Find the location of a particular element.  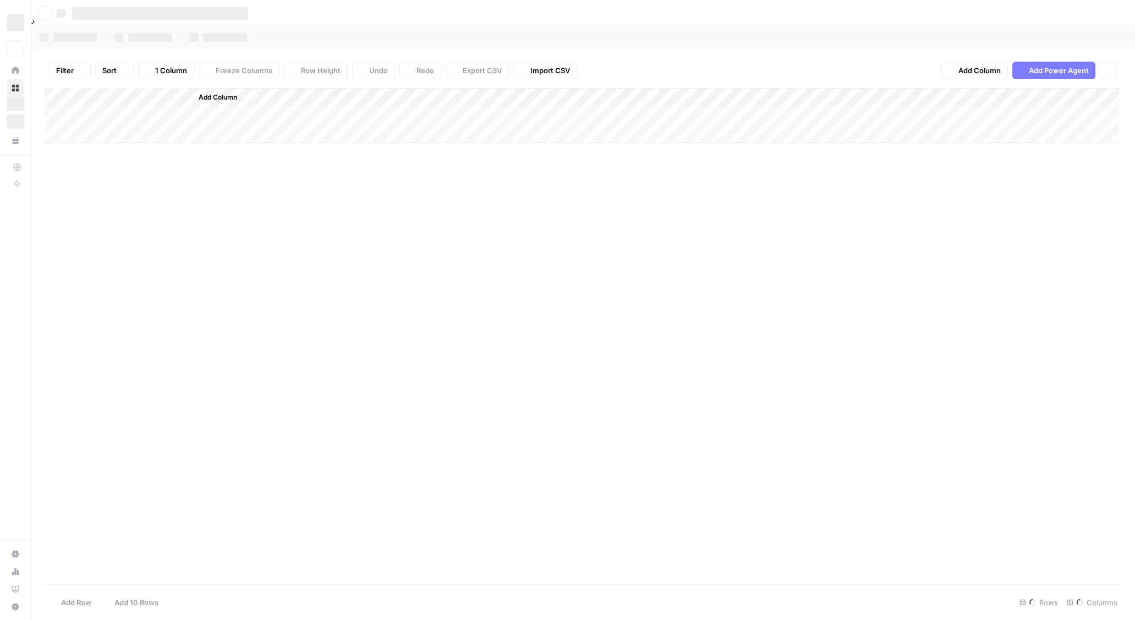

a: Your Data is located at coordinates (15, 141).